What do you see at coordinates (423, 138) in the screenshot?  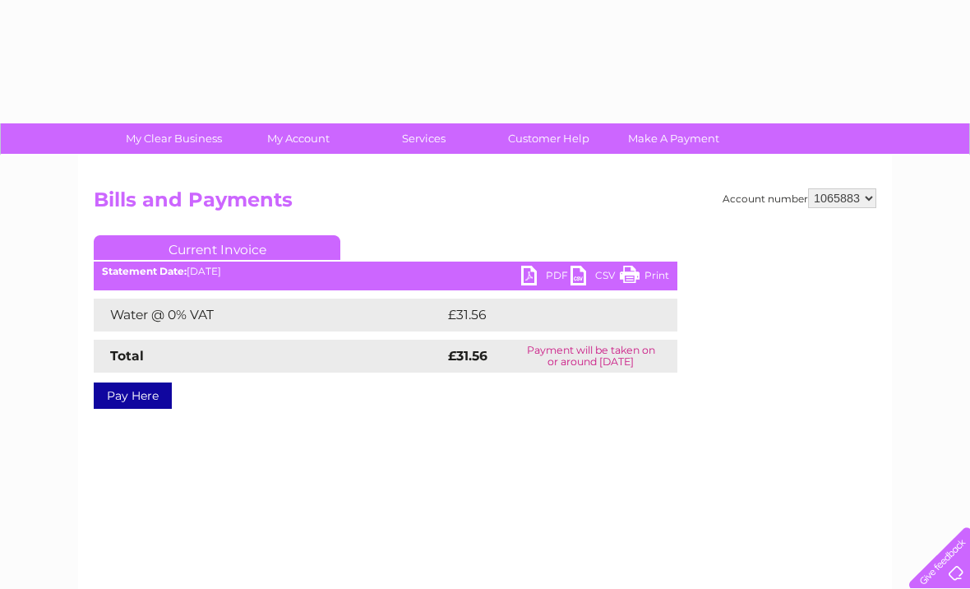 I see `a: Services` at bounding box center [423, 138].